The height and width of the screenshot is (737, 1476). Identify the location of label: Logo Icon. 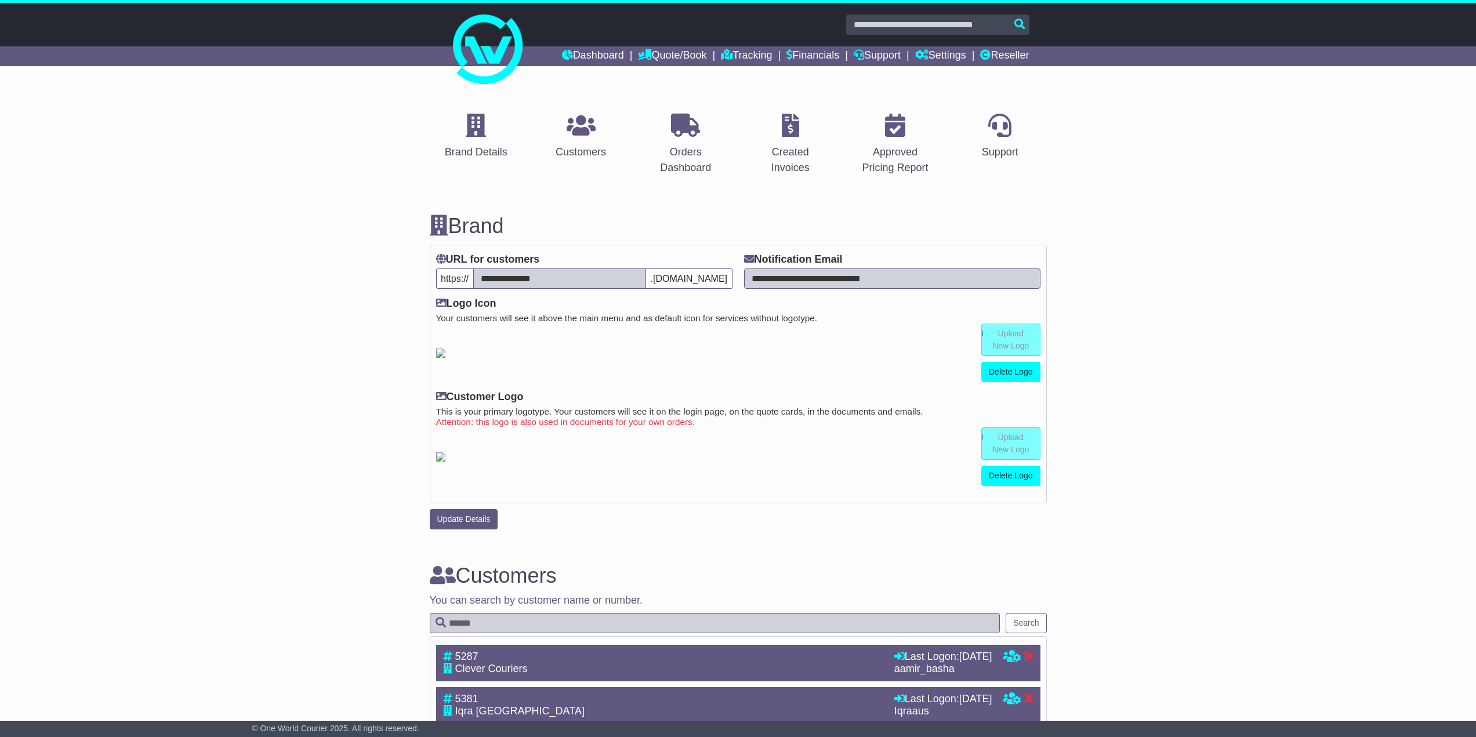
(466, 304).